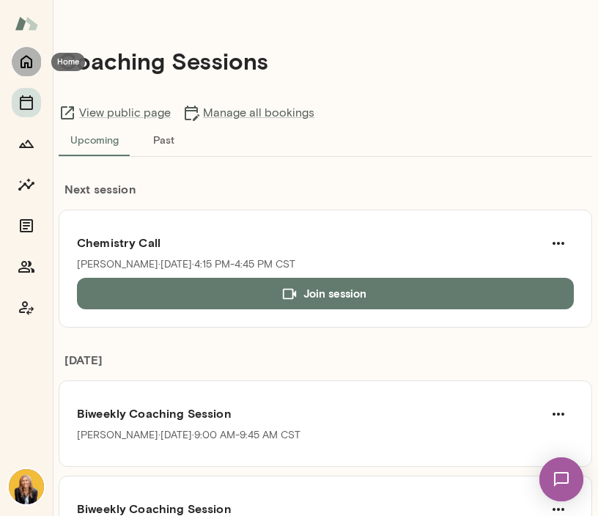 The width and height of the screenshot is (598, 516). What do you see at coordinates (95, 139) in the screenshot?
I see `button: Upcoming` at bounding box center [95, 139].